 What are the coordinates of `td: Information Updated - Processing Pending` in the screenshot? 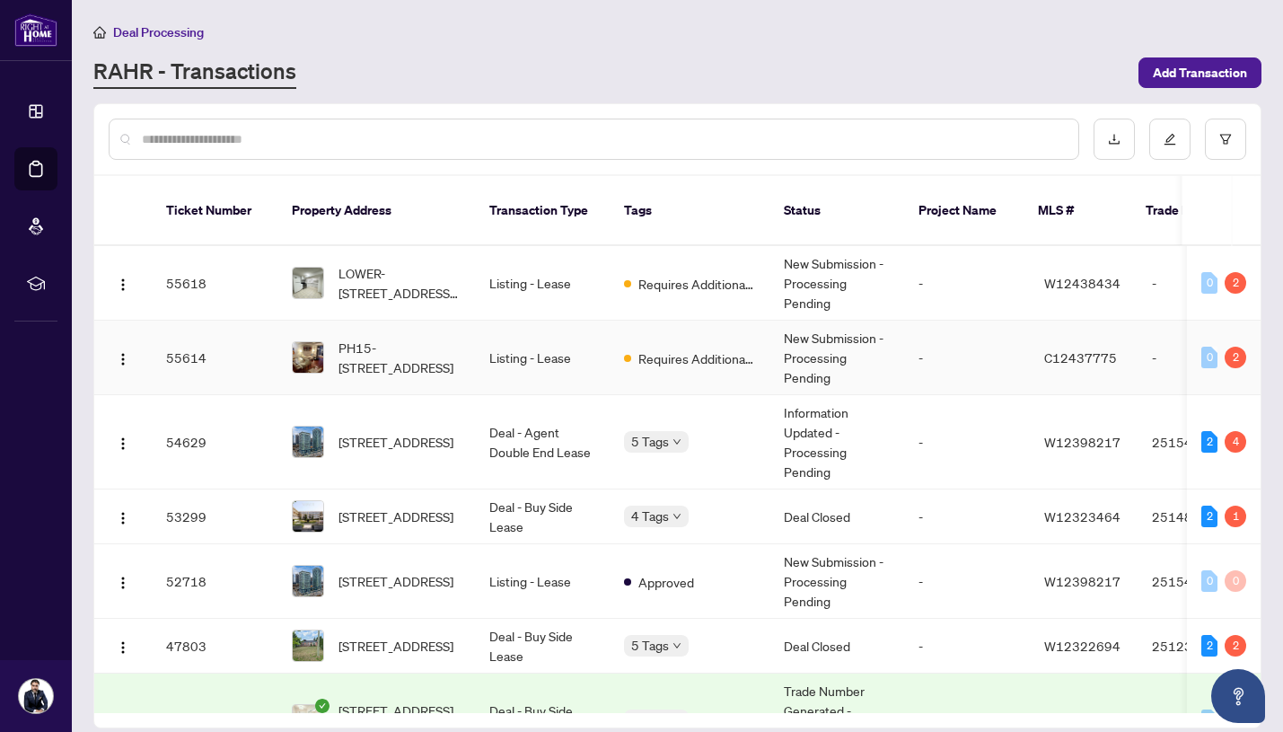 It's located at (837, 442).